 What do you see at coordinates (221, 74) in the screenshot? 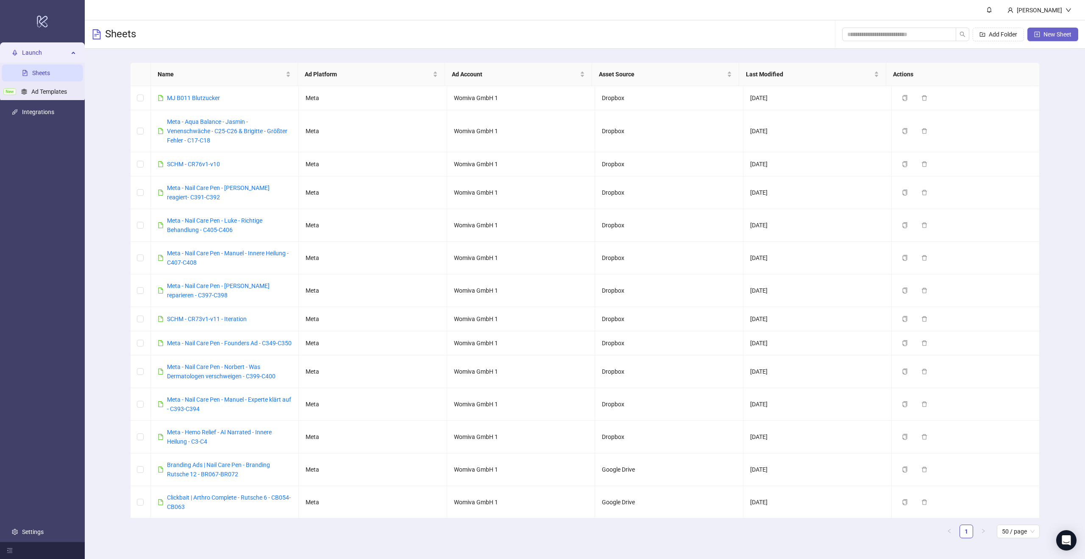
I see `span: Name` at bounding box center [221, 74].